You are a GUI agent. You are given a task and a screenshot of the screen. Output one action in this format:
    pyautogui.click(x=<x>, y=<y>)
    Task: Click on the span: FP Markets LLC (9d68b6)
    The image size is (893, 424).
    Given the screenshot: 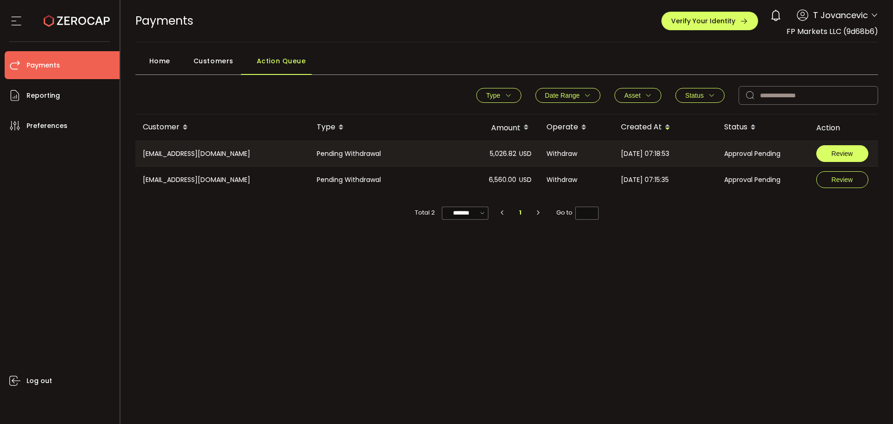 What is the action you would take?
    pyautogui.click(x=832, y=31)
    